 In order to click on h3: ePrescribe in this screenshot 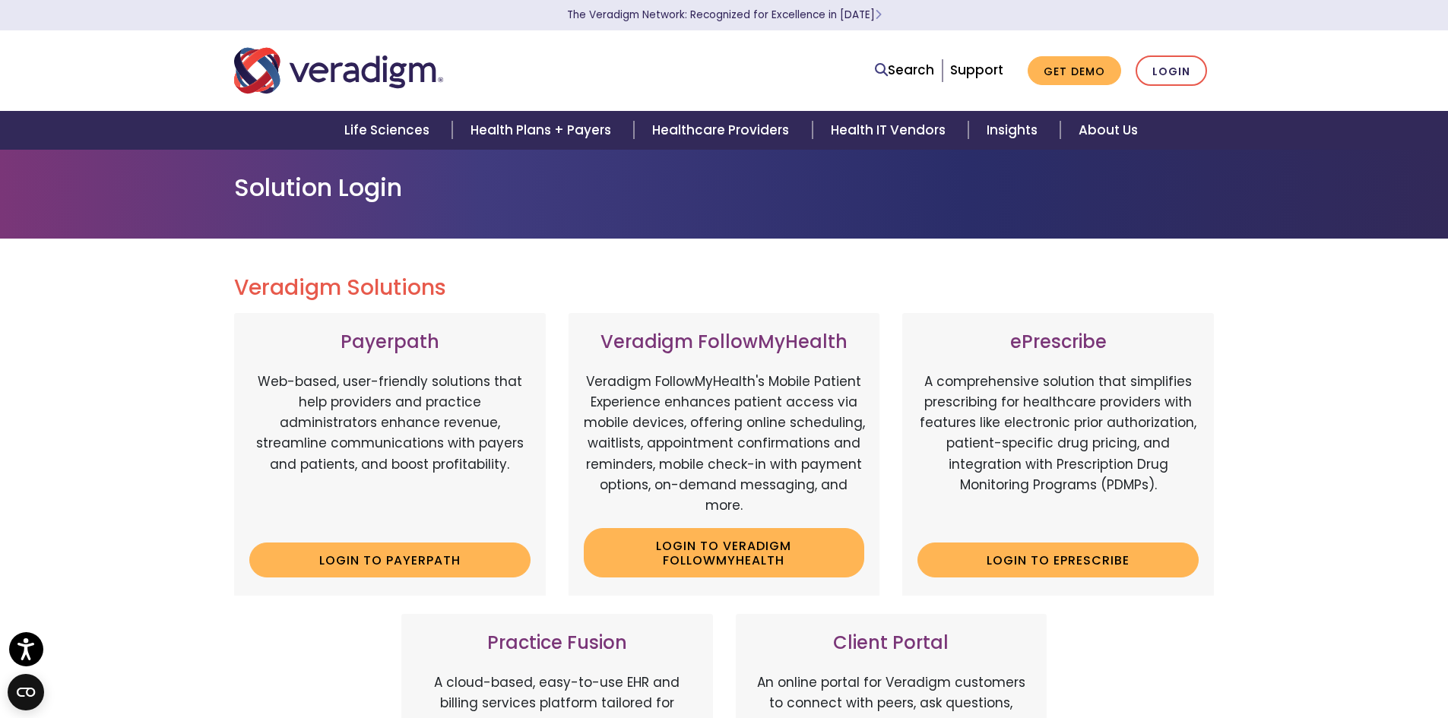, I will do `click(1058, 342)`.